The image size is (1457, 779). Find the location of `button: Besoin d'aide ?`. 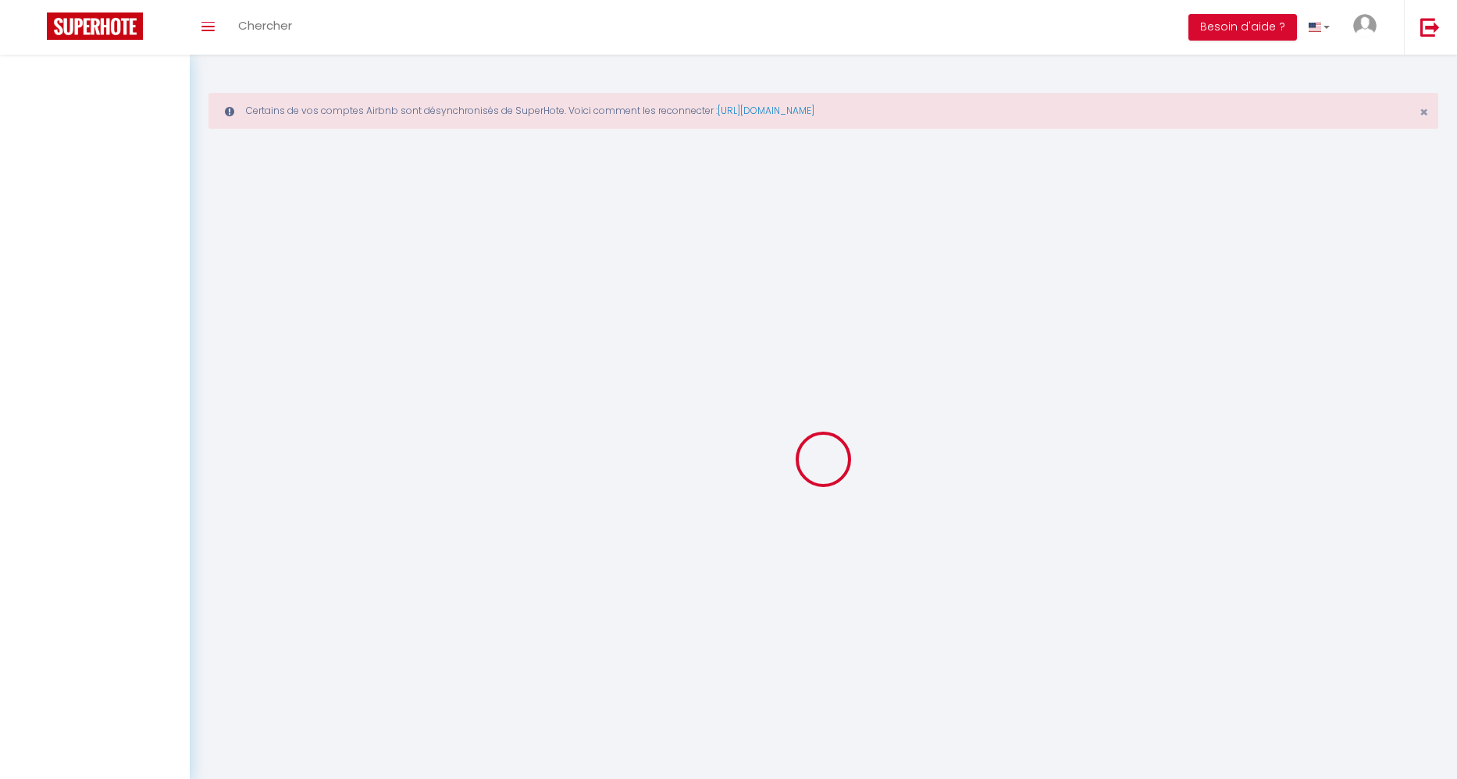

button: Besoin d'aide ? is located at coordinates (1242, 27).